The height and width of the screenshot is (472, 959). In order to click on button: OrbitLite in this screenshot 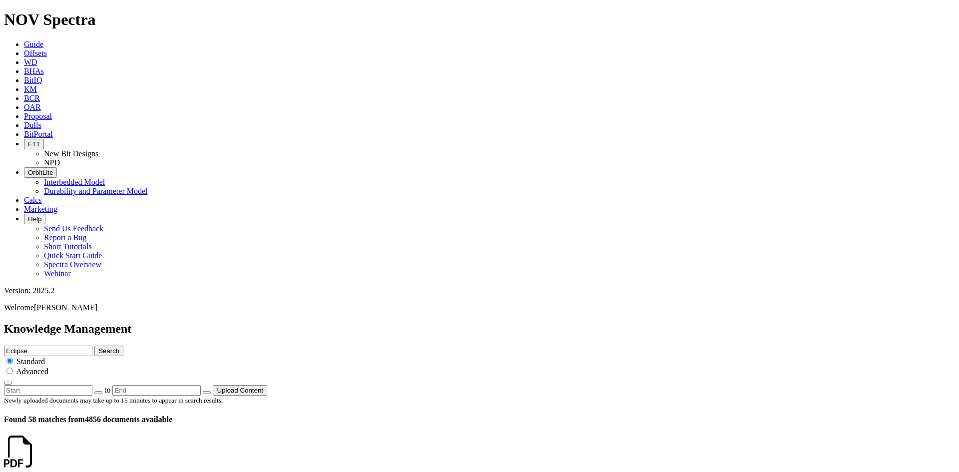, I will do `click(40, 172)`.